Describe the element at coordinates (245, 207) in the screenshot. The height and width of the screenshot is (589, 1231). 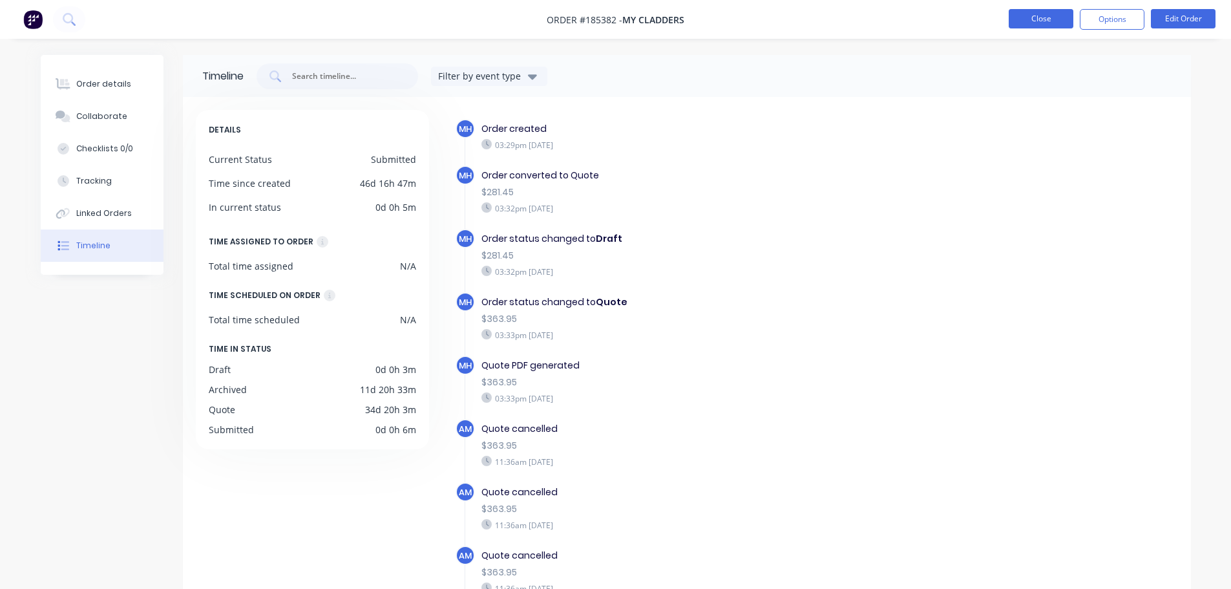
I see `div: In current status` at that location.